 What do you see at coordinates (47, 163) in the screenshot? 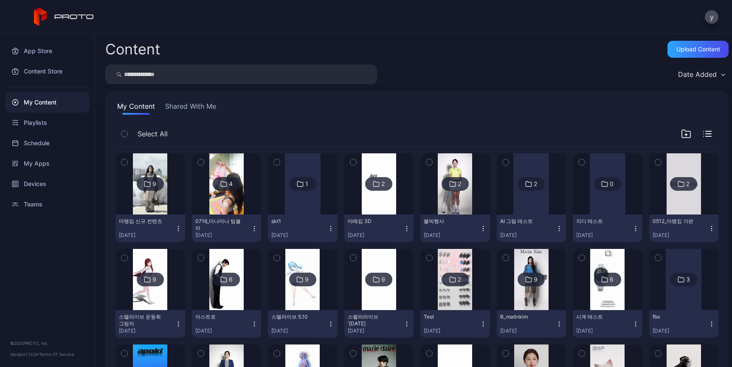
I see `div: My Apps` at bounding box center [47, 163].